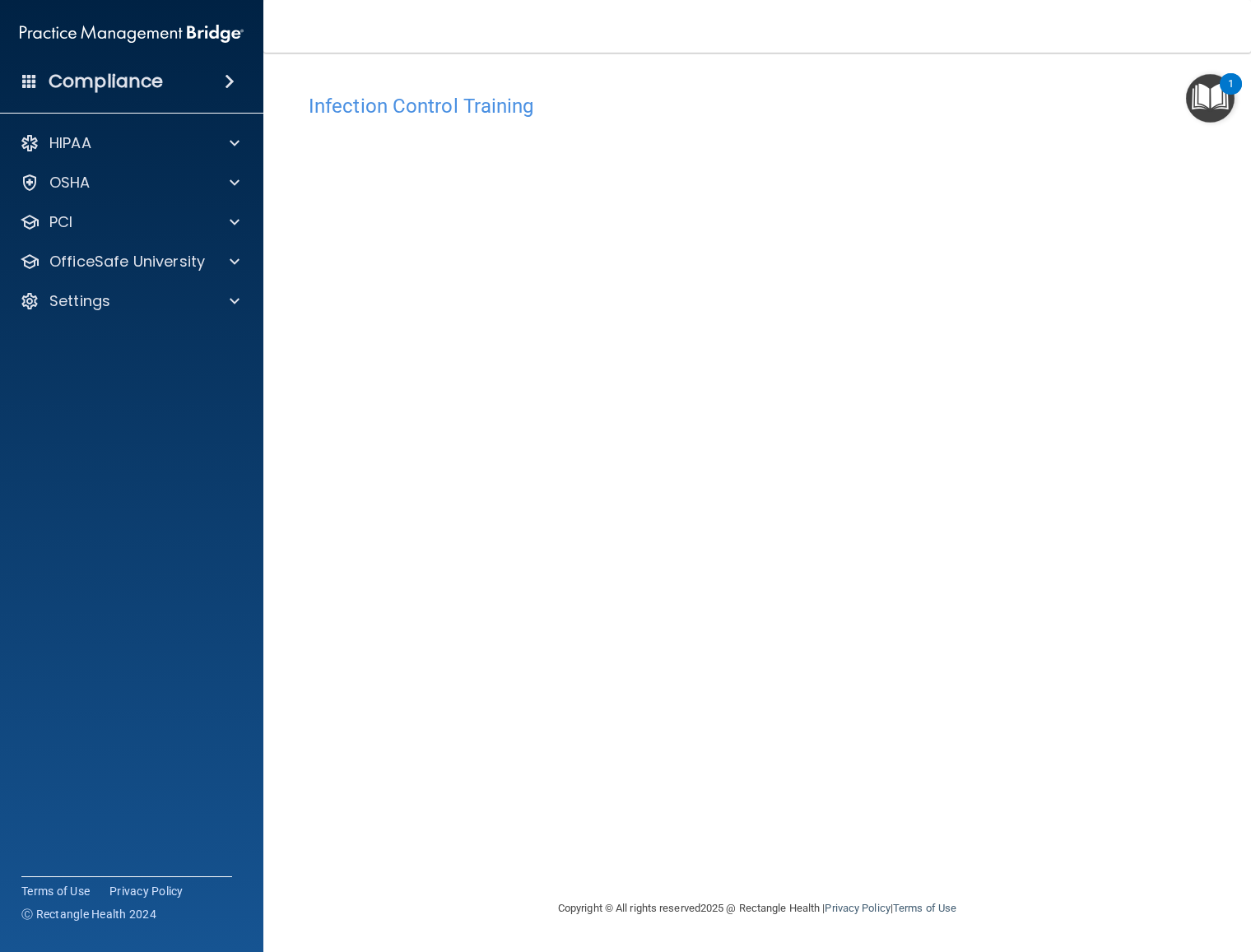 The height and width of the screenshot is (952, 1251). I want to click on div: 1, so click(1230, 95).